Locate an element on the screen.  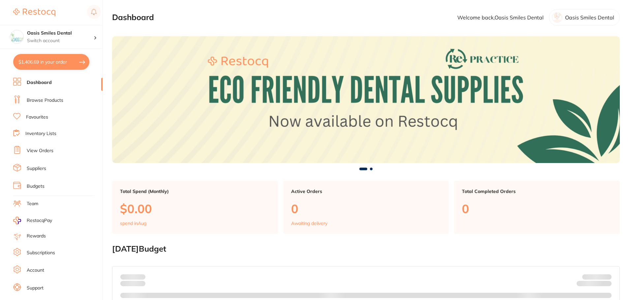
img: RestocqPay is located at coordinates (17, 220).